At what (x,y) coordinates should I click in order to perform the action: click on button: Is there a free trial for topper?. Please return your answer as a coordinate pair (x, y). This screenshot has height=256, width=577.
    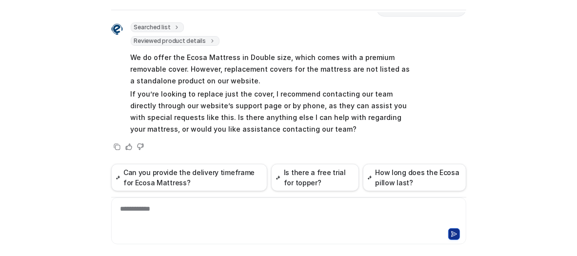
    Looking at the image, I should click on (315, 178).